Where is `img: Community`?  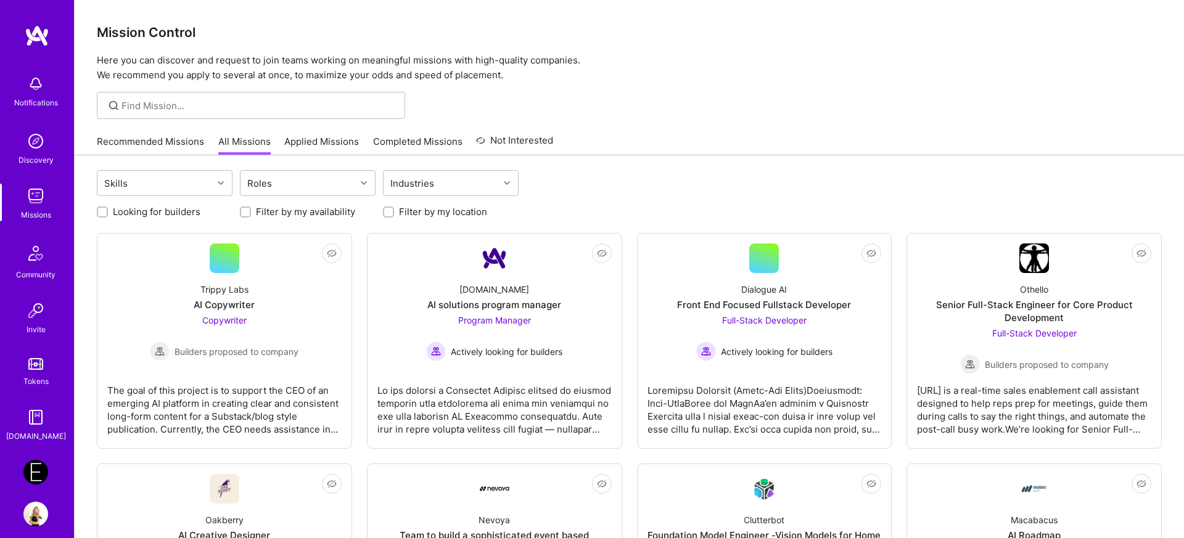 img: Community is located at coordinates (36, 253).